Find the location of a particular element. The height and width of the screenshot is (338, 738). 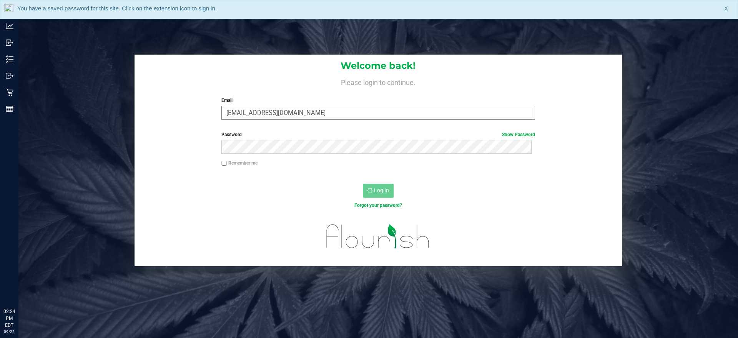

inline-svg: Retail is located at coordinates (10, 92).